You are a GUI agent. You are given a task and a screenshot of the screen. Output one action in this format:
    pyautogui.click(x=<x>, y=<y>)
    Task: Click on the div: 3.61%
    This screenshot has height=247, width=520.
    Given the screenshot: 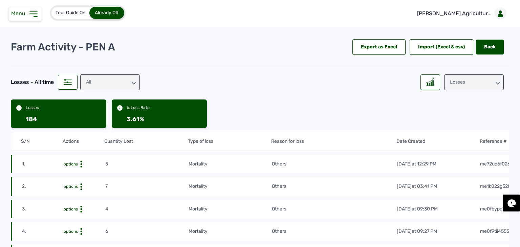 What is the action you would take?
    pyautogui.click(x=135, y=119)
    